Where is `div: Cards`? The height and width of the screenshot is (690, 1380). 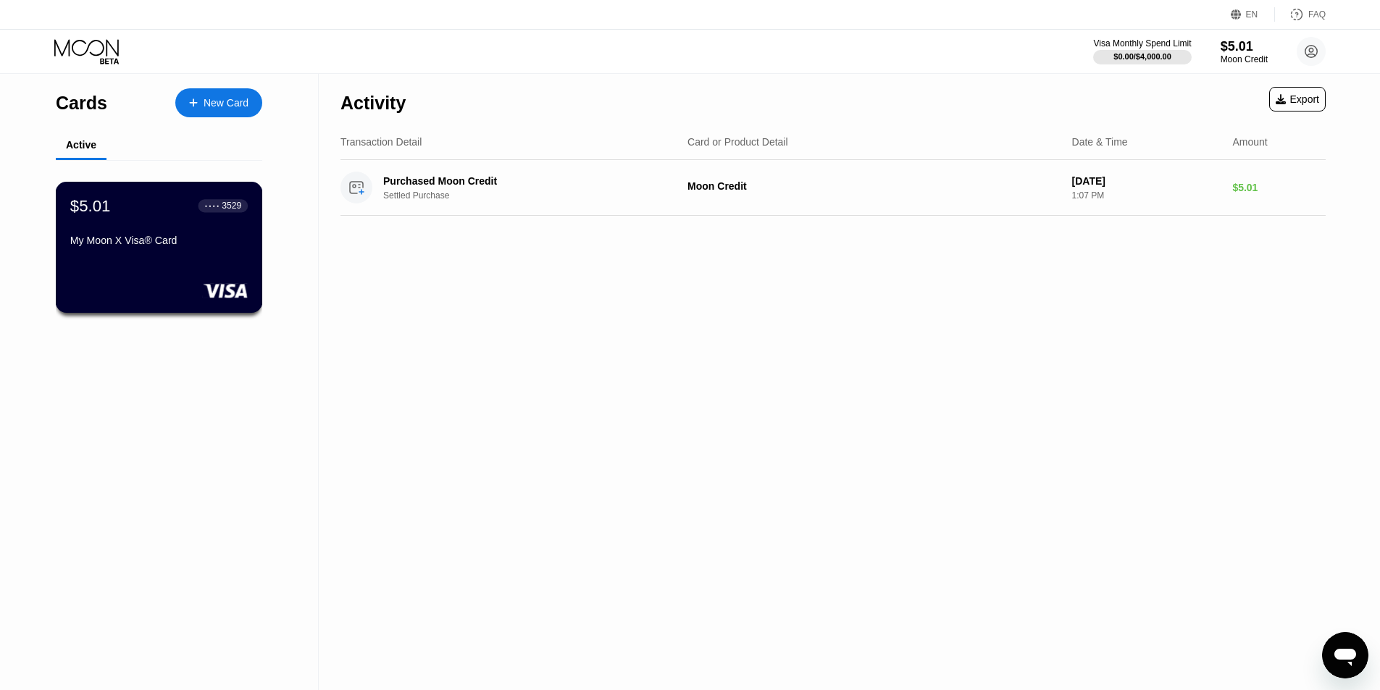 div: Cards is located at coordinates (81, 103).